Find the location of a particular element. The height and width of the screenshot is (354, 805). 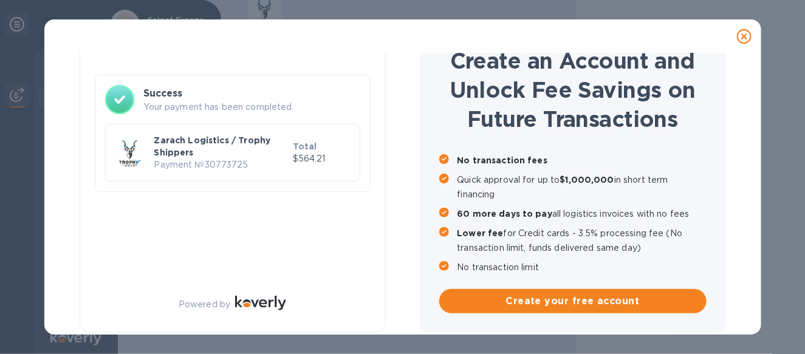

p: all logistics invoices with no fees is located at coordinates (582, 214).